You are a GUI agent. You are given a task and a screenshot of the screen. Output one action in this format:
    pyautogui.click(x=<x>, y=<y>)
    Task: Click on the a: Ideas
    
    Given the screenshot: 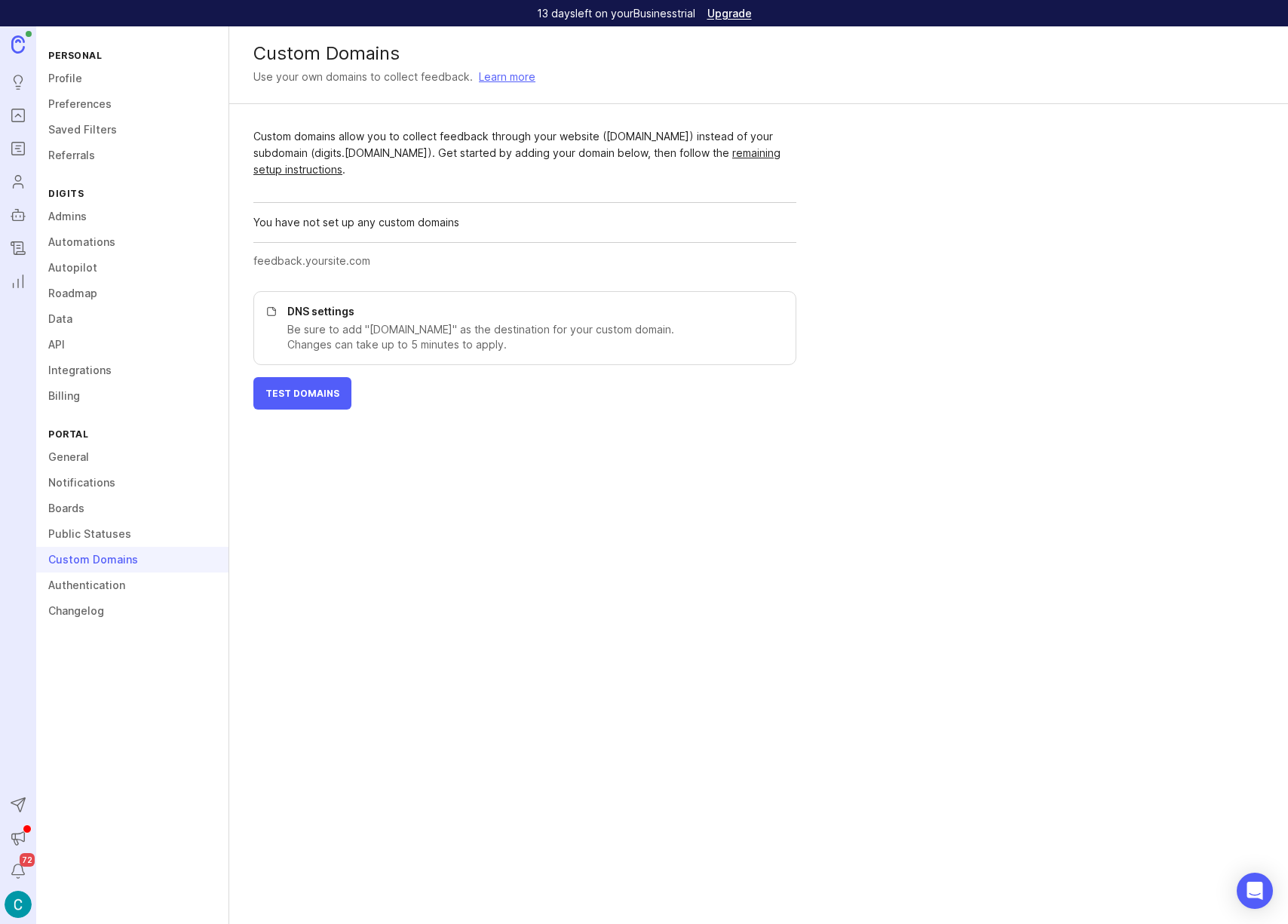 What is the action you would take?
    pyautogui.click(x=18, y=82)
    